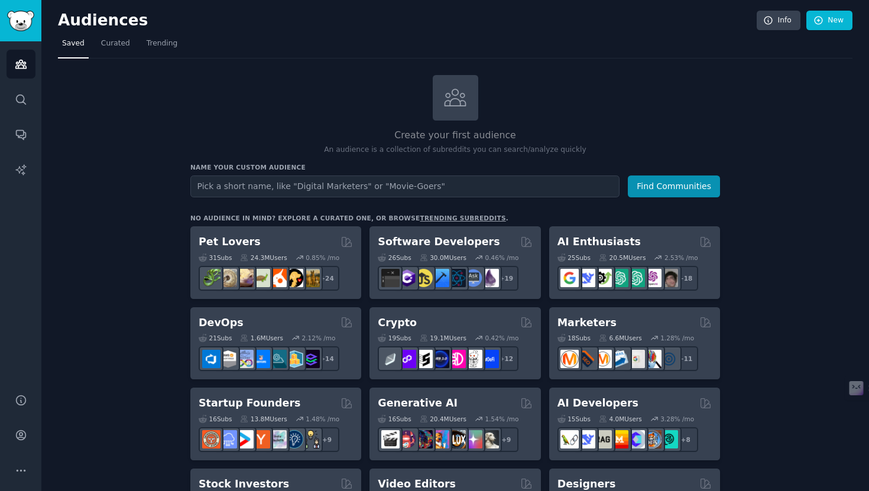  I want to click on h2: Crypto, so click(397, 323).